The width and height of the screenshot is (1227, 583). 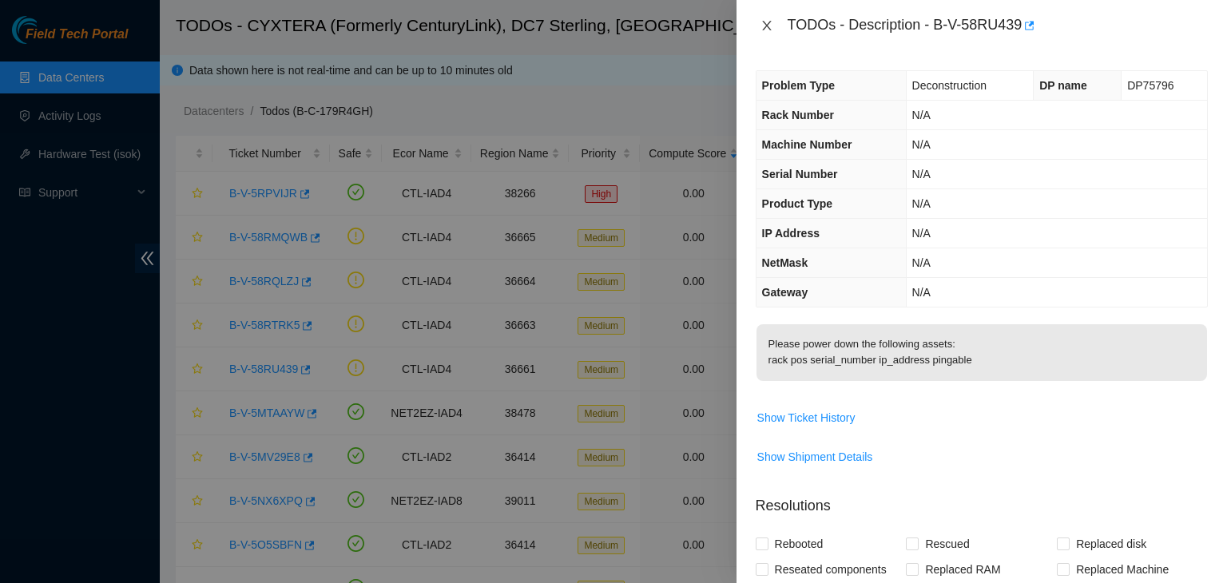 What do you see at coordinates (831, 570) in the screenshot?
I see `span: Reseated components` at bounding box center [831, 570].